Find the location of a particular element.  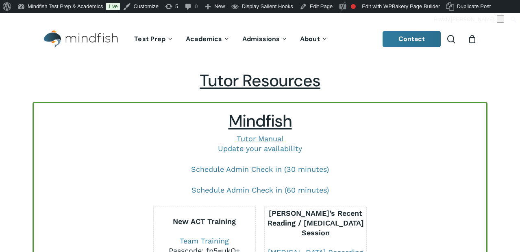

span: Tutor Manual is located at coordinates (260, 138).